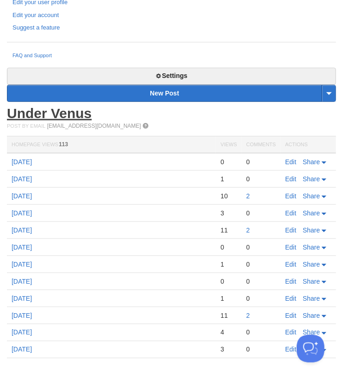 This screenshot has height=381, width=343. What do you see at coordinates (171, 56) in the screenshot?
I see `a: FAQ and Support` at bounding box center [171, 56].